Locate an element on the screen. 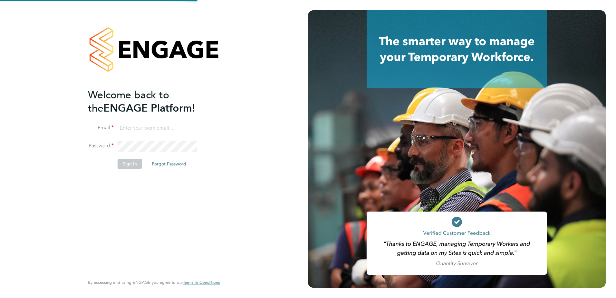  span: Welcome back to the is located at coordinates (129, 101).